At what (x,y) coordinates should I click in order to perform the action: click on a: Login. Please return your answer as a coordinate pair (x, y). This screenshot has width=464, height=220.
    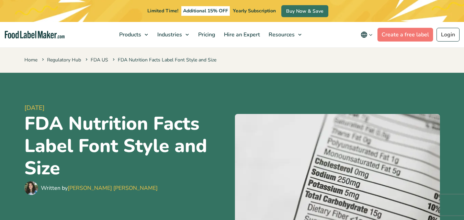
    Looking at the image, I should click on (448, 35).